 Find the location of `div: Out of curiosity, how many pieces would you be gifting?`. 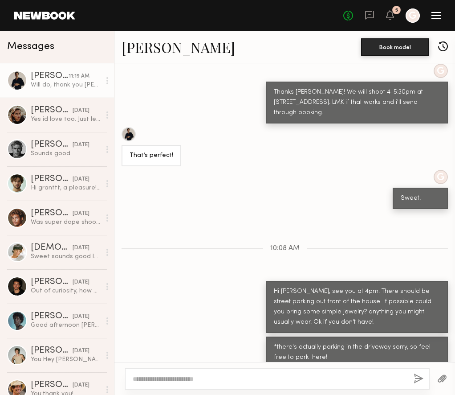

div: Out of curiosity, how many pieces would you be gifting? is located at coordinates (66, 291).